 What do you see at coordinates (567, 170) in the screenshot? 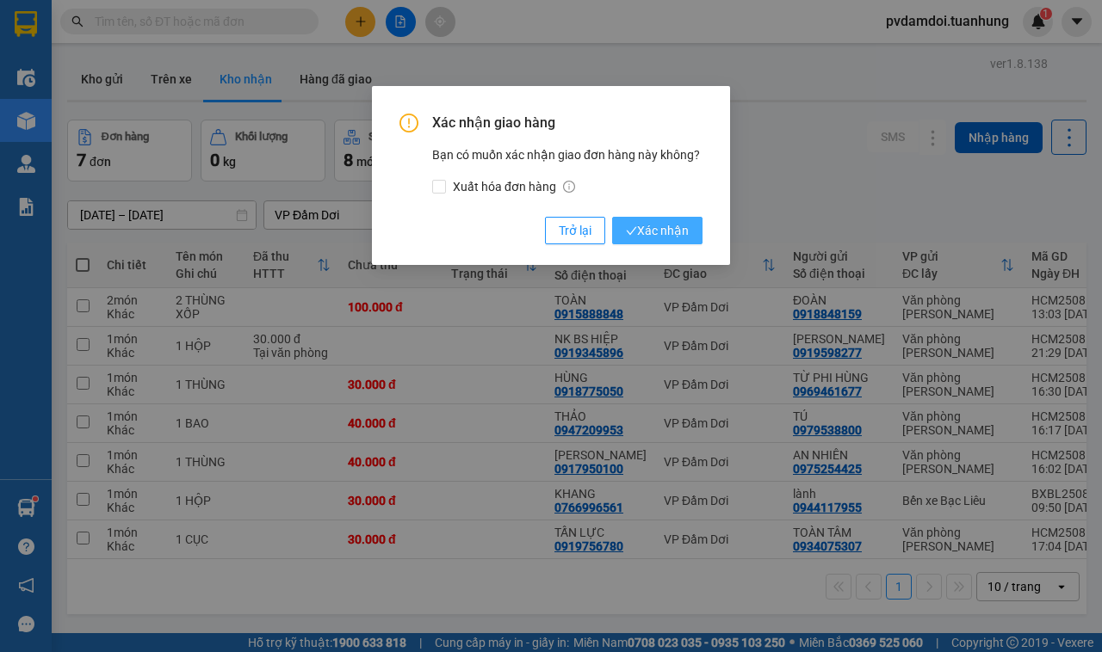
I see `div: Bạn có muốn xác nhận giao đơn hàng này không?` at bounding box center [567, 170].